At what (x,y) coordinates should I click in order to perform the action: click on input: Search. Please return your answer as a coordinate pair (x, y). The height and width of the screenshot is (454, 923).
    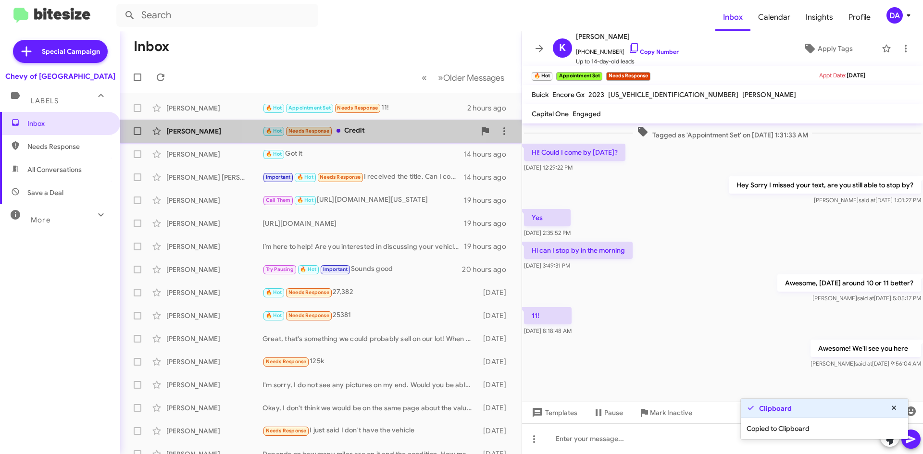
    Looking at the image, I should click on (217, 15).